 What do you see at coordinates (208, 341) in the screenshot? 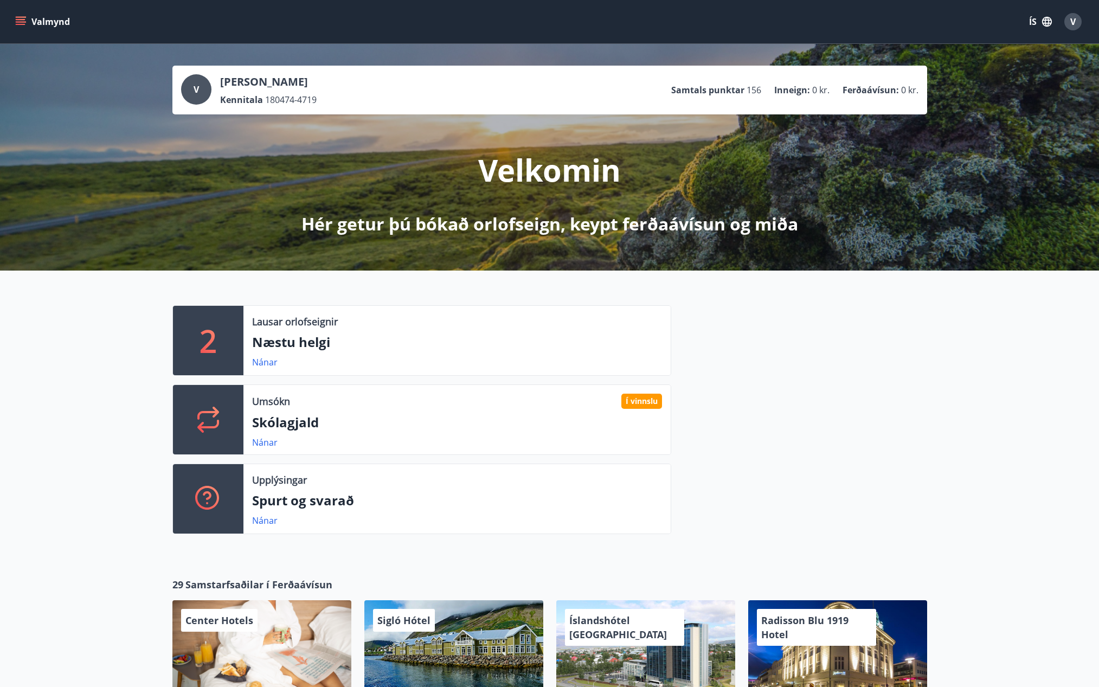
I see `p: 2` at bounding box center [208, 341].